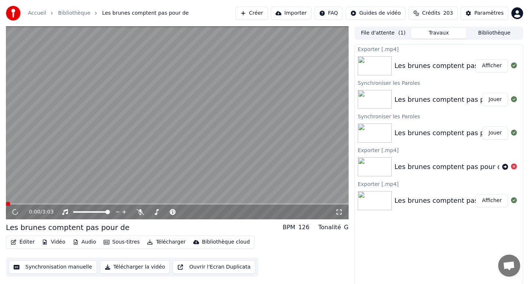 This screenshot has width=529, height=284. Describe the element at coordinates (251, 13) in the screenshot. I see `button: Créer` at that location.